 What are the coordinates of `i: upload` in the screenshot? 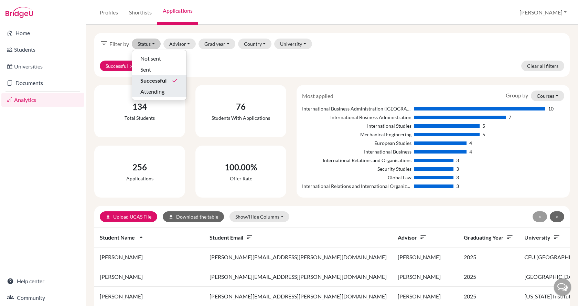 It's located at (108, 217).